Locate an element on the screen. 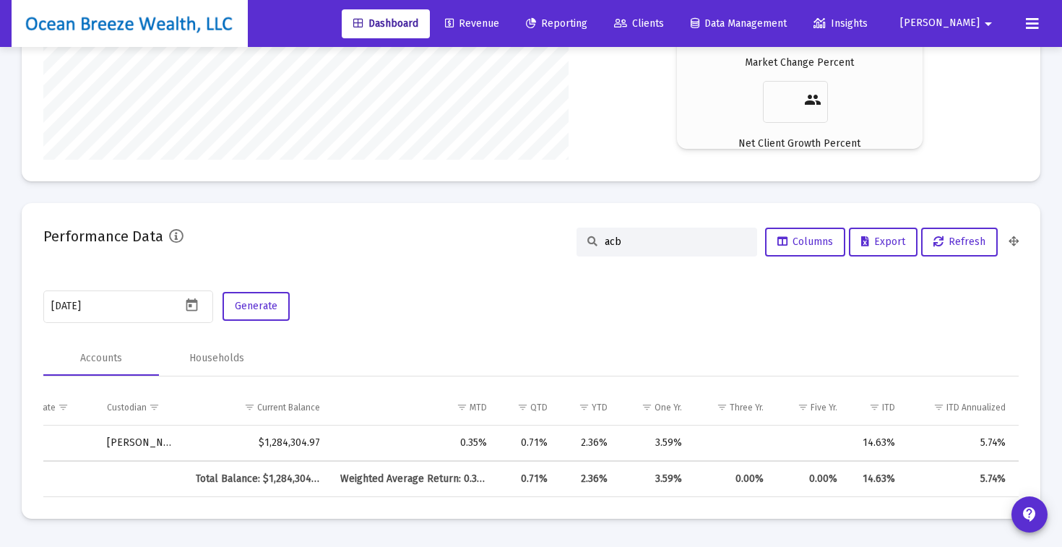  input: Search is located at coordinates (676, 241).